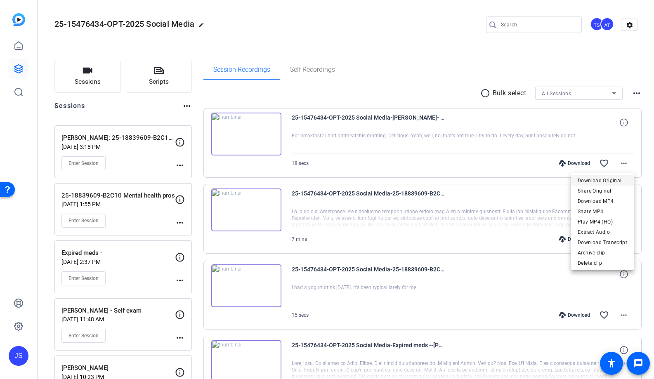 This screenshot has width=654, height=379. What do you see at coordinates (602, 212) in the screenshot?
I see `span: Share MP4` at bounding box center [602, 212].